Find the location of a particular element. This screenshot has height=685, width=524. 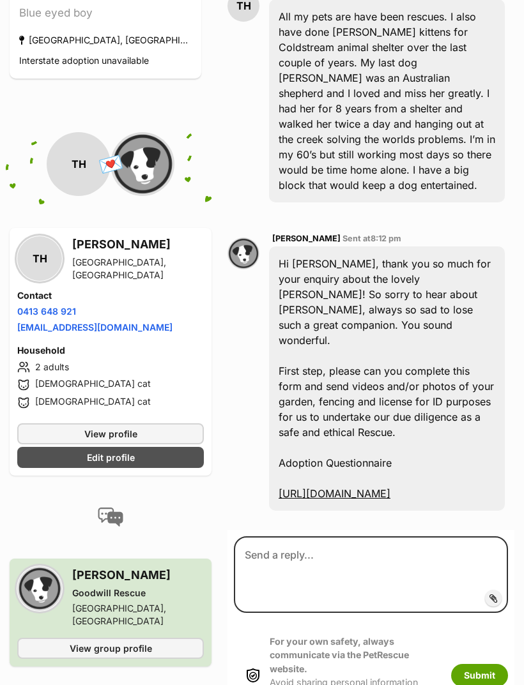

span: 8:12 pm is located at coordinates (386, 238).